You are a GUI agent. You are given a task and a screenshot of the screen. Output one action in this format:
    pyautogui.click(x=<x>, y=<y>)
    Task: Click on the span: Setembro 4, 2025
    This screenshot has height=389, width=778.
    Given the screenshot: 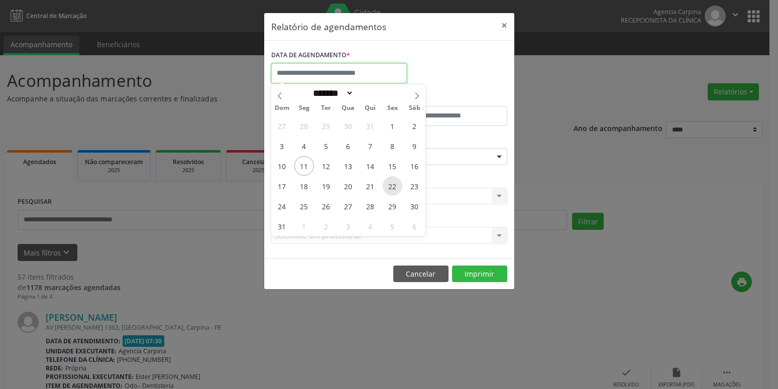 What is the action you would take?
    pyautogui.click(x=370, y=226)
    